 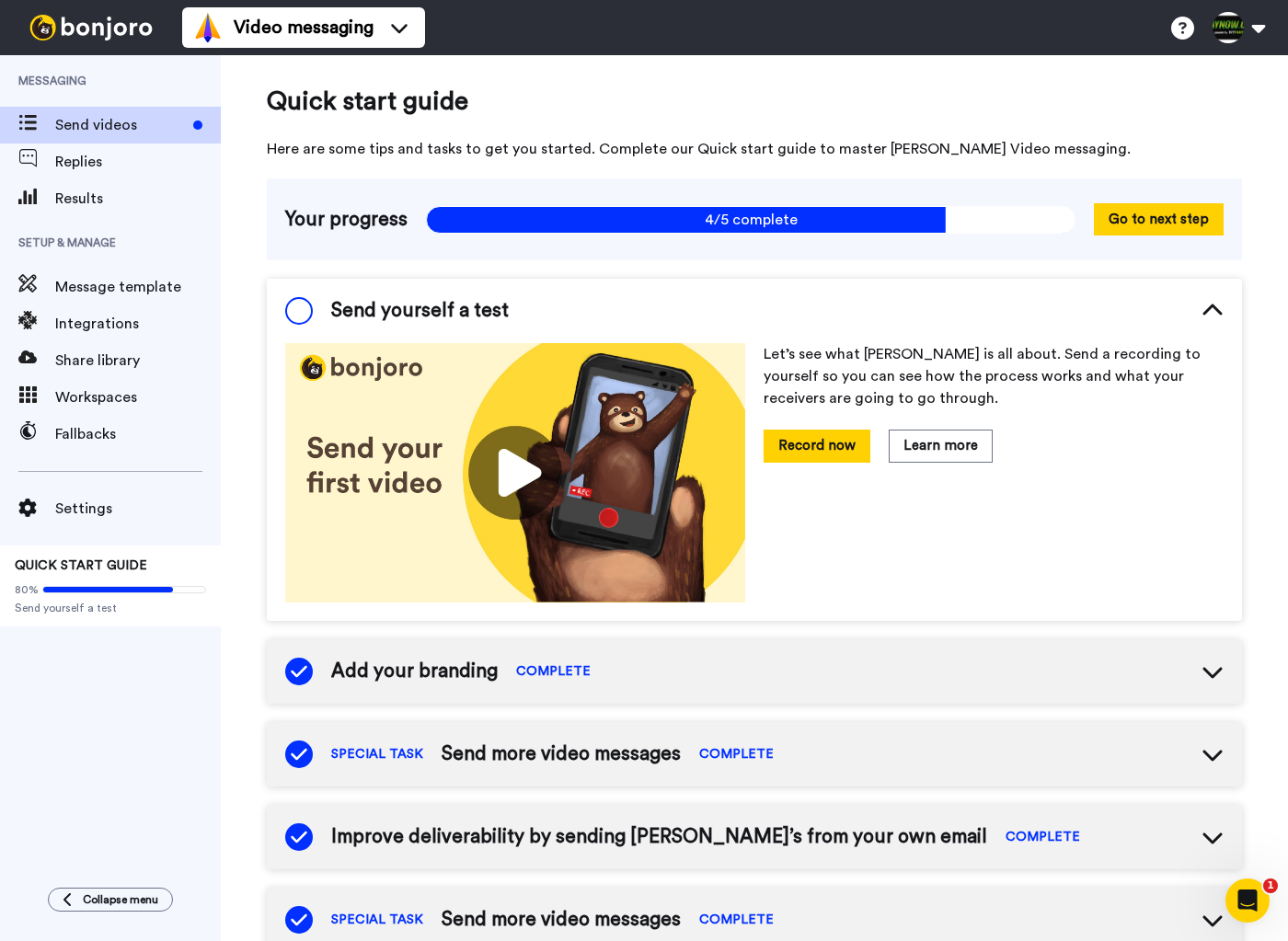 I want to click on span: Replies, so click(x=138, y=162).